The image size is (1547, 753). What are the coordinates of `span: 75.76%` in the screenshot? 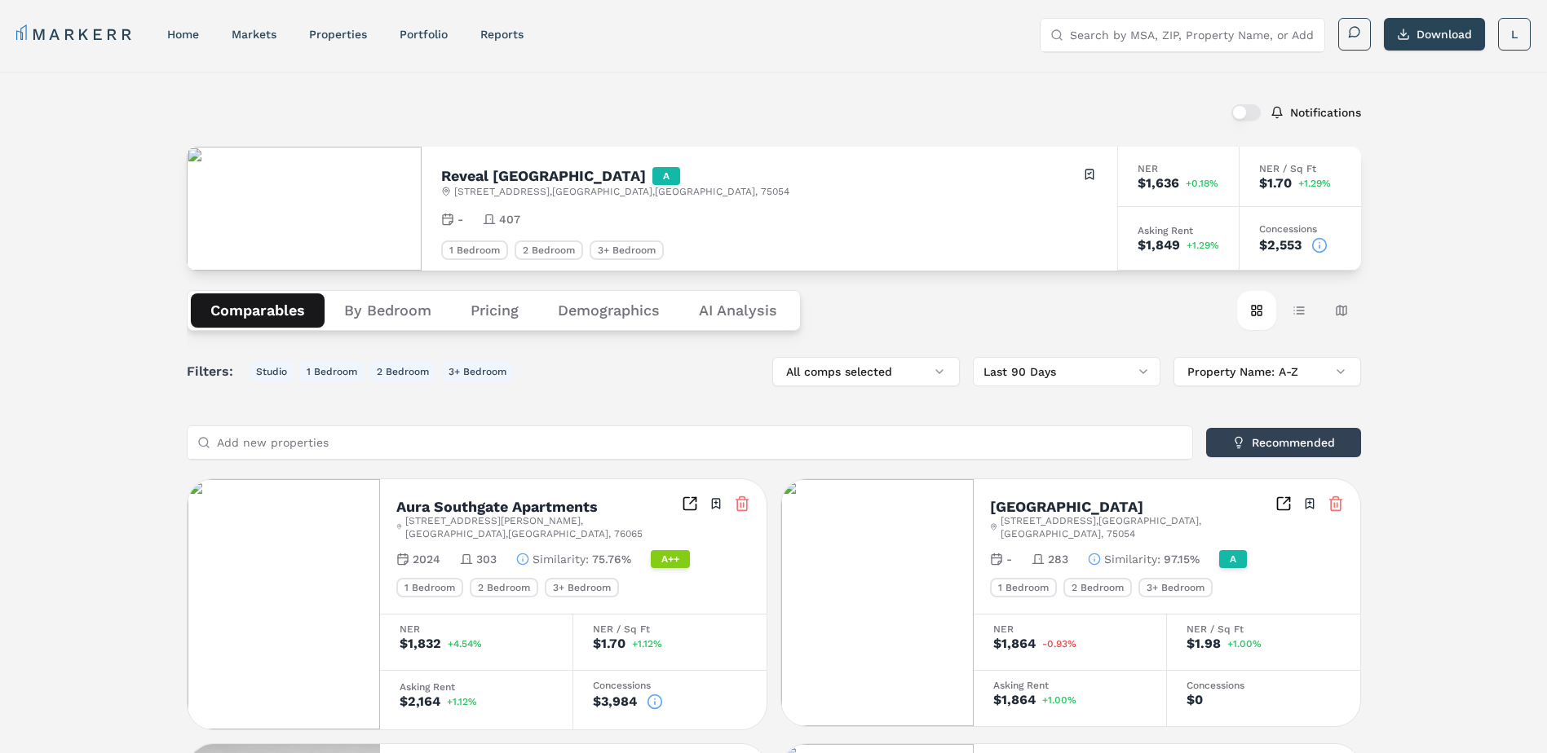 It's located at (612, 559).